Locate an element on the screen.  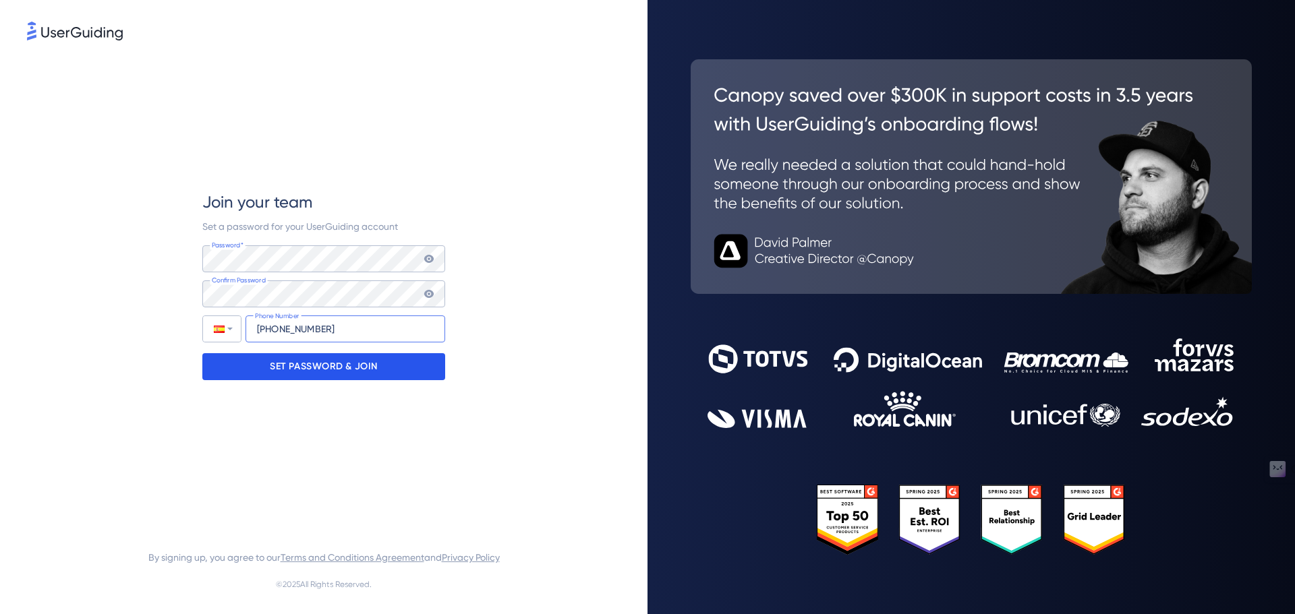
span: © 2025 All Rights Reserved. is located at coordinates (324, 585).